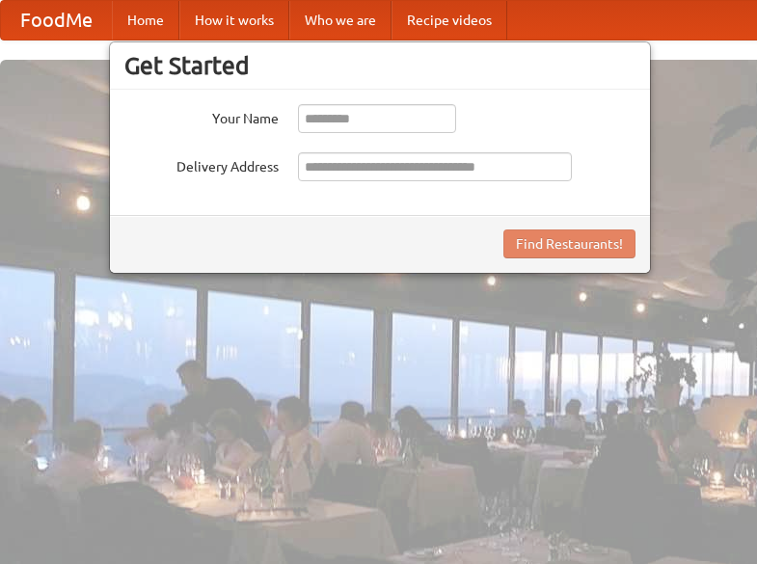 Image resolution: width=757 pixels, height=564 pixels. I want to click on a: Home, so click(146, 20).